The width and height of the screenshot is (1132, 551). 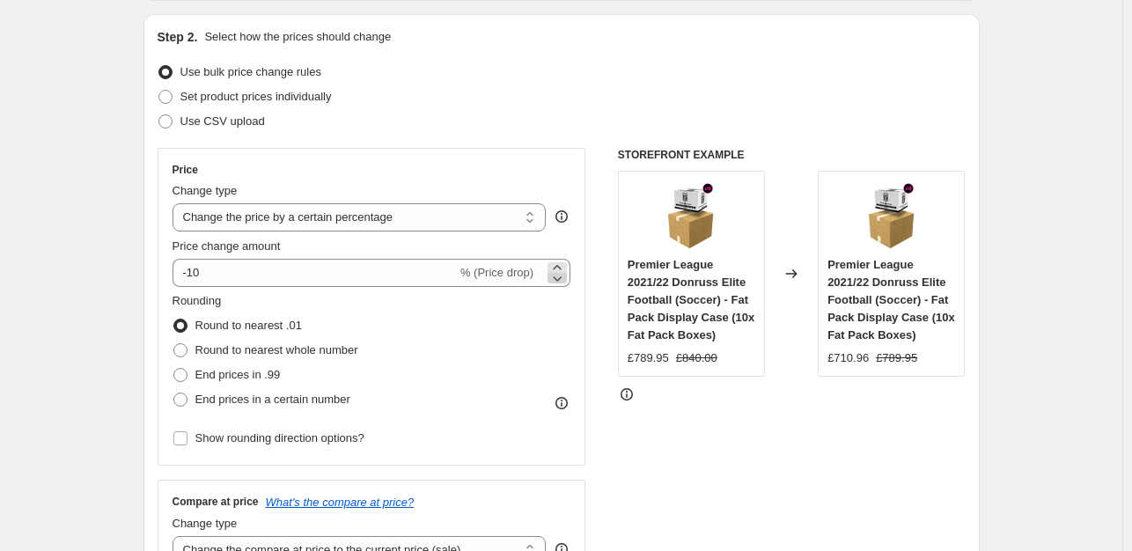 I want to click on span: End prices in a certain number, so click(x=273, y=399).